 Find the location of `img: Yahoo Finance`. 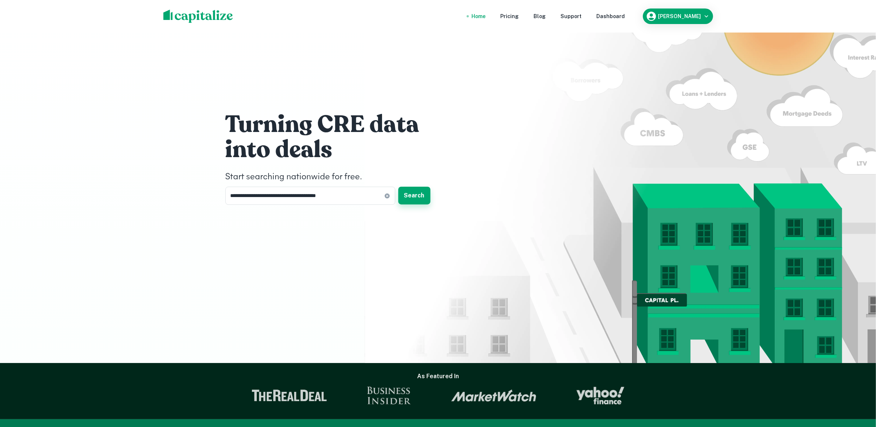

img: Yahoo Finance is located at coordinates (600, 395).